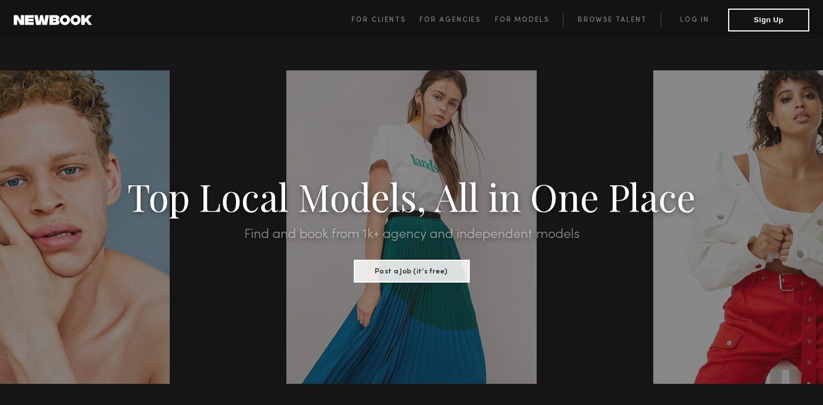  I want to click on a: Post a Job (it’s free), so click(412, 270).